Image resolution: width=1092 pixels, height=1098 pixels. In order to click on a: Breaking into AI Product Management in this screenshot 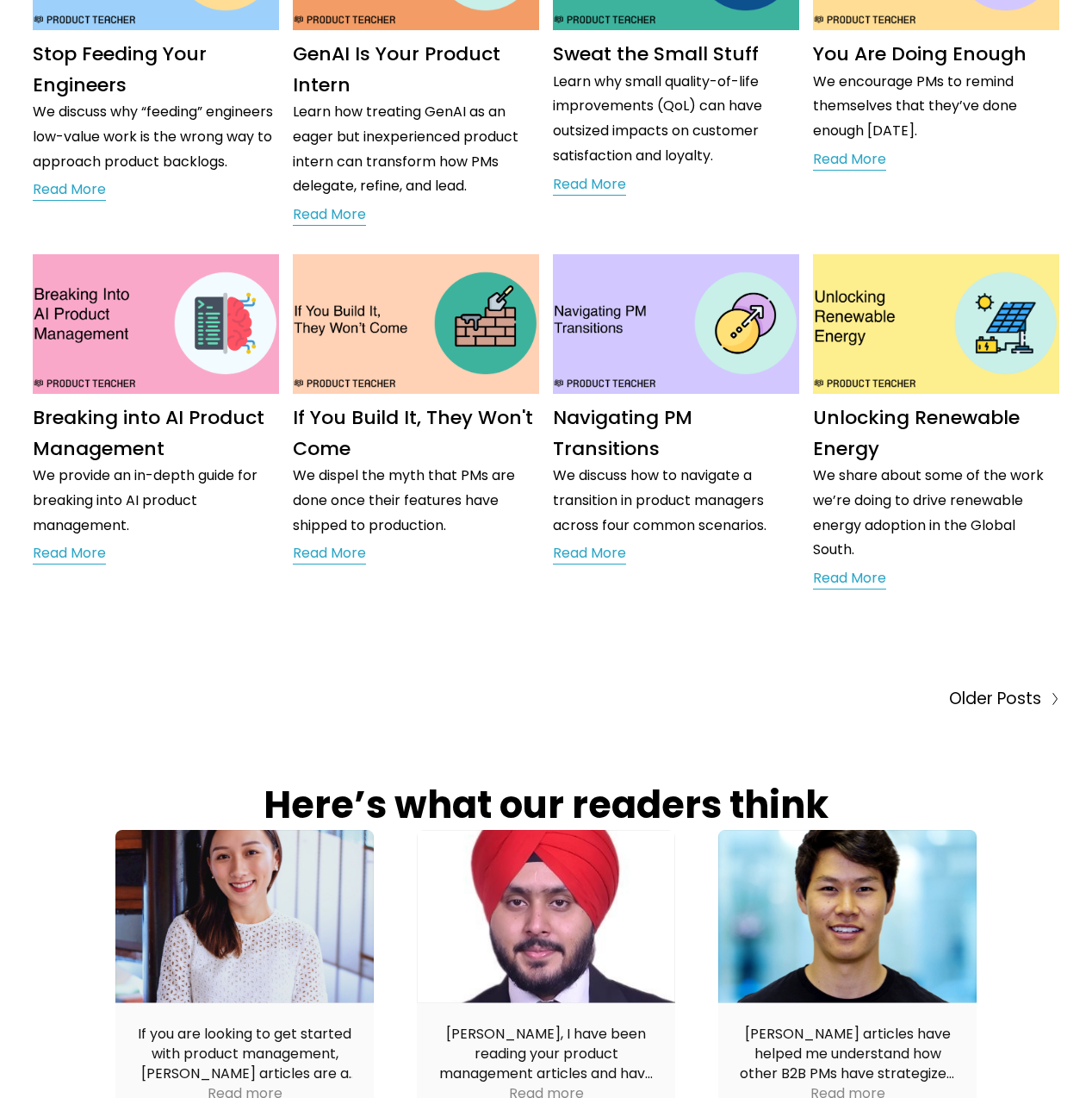, I will do `click(148, 433)`.